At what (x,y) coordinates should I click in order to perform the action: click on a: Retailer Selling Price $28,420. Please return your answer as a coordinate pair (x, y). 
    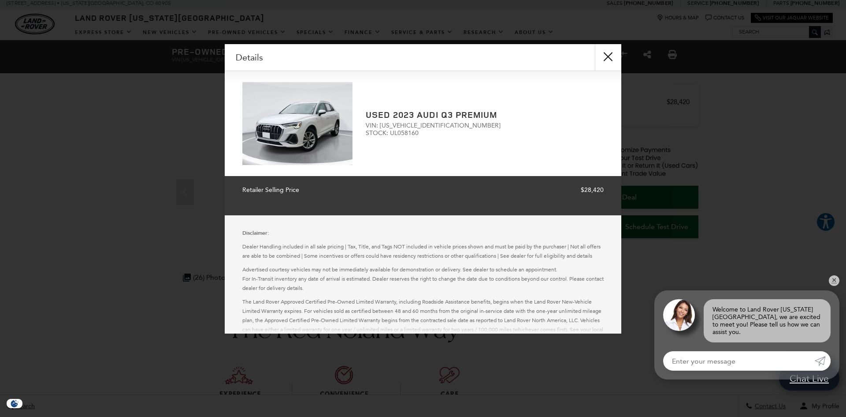
    Looking at the image, I should click on (423, 190).